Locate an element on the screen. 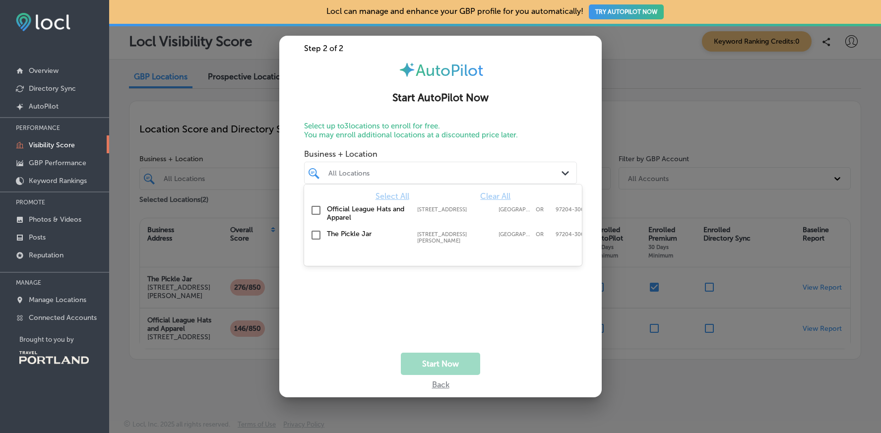  button: Start Now is located at coordinates (440, 363).